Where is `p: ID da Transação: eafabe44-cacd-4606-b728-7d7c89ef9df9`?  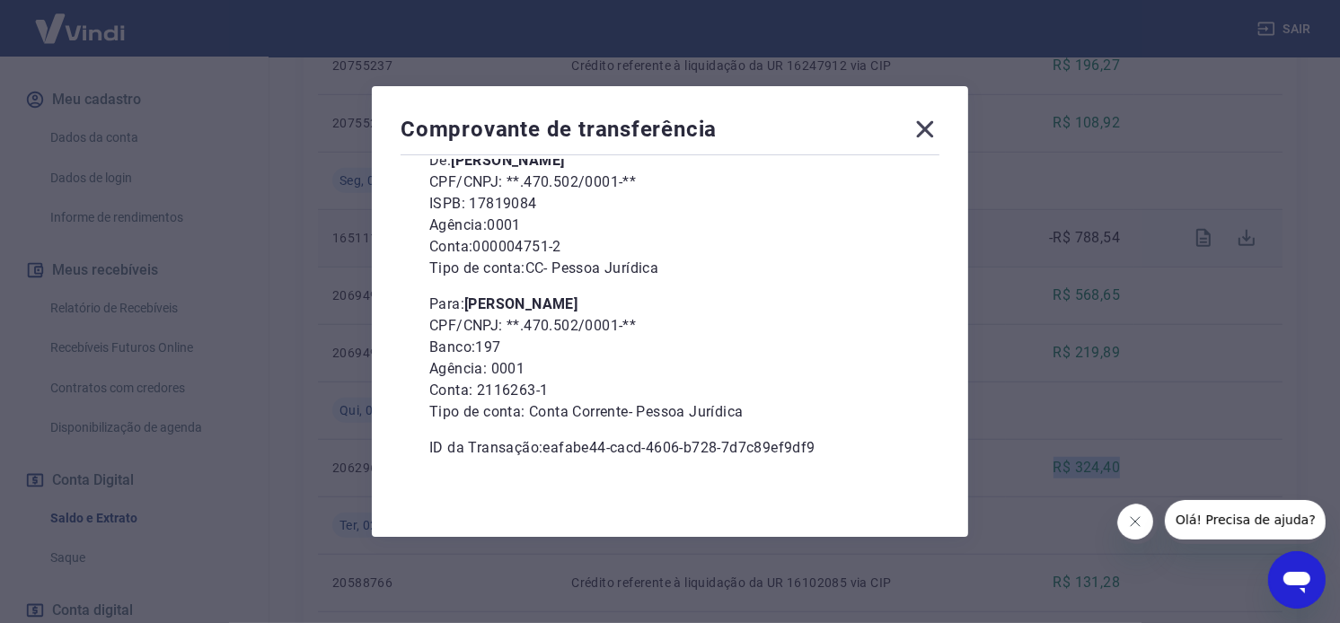 p: ID da Transação: eafabe44-cacd-4606-b728-7d7c89ef9df9 is located at coordinates (670, 448).